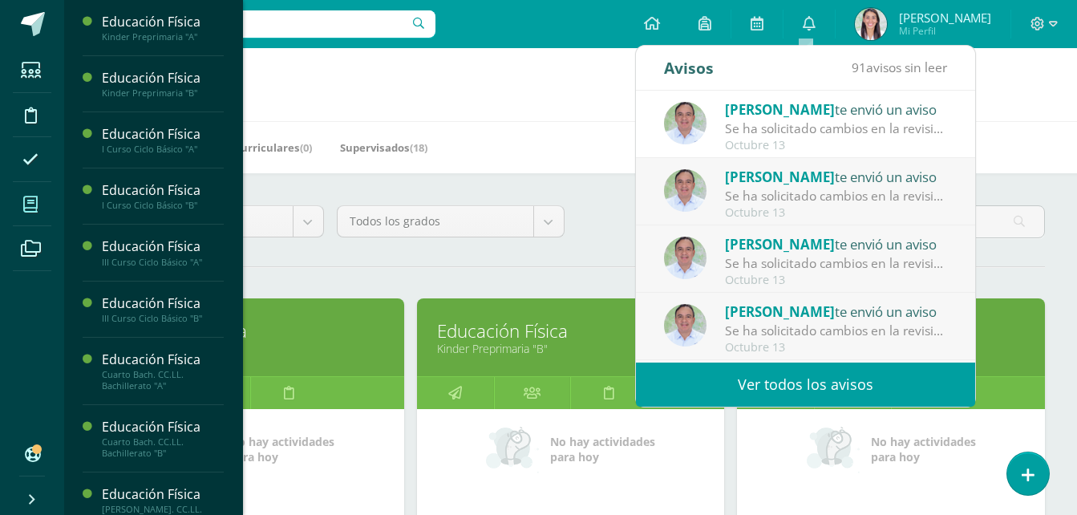 Image resolution: width=1077 pixels, height=515 pixels. Describe the element at coordinates (859, 67) in the screenshot. I see `span: 91` at that location.